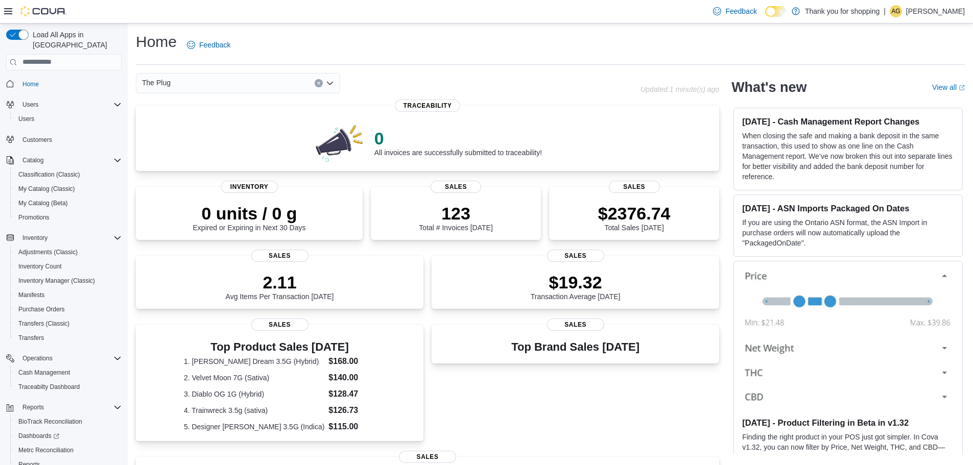  Describe the element at coordinates (575, 282) in the screenshot. I see `p: $19.32` at that location.